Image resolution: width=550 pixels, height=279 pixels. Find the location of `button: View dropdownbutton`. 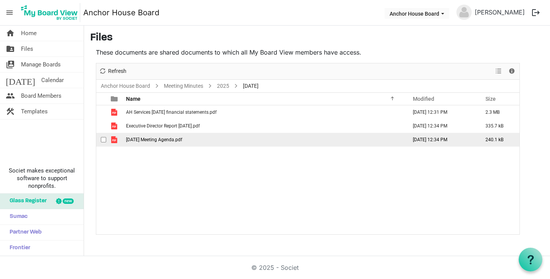

button: View dropdownbutton is located at coordinates (498, 71).